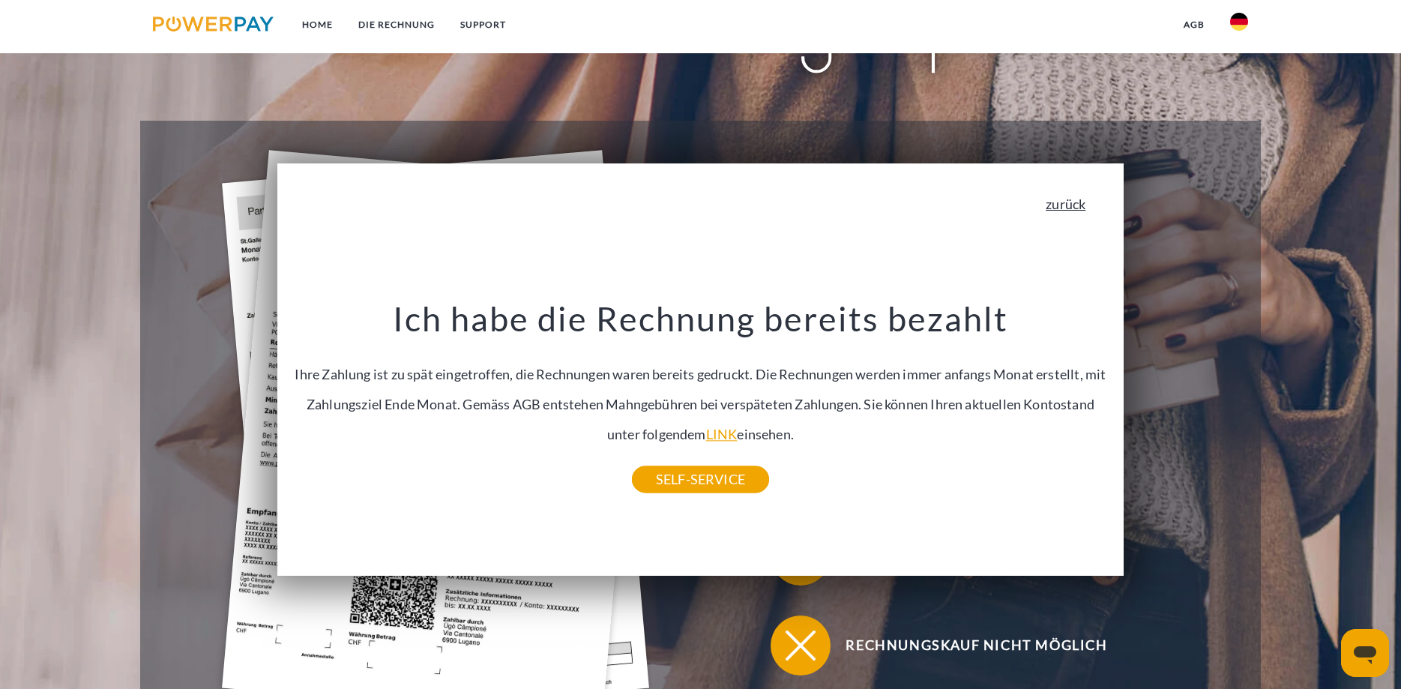 Image resolution: width=1401 pixels, height=689 pixels. I want to click on a: agb, so click(1194, 25).